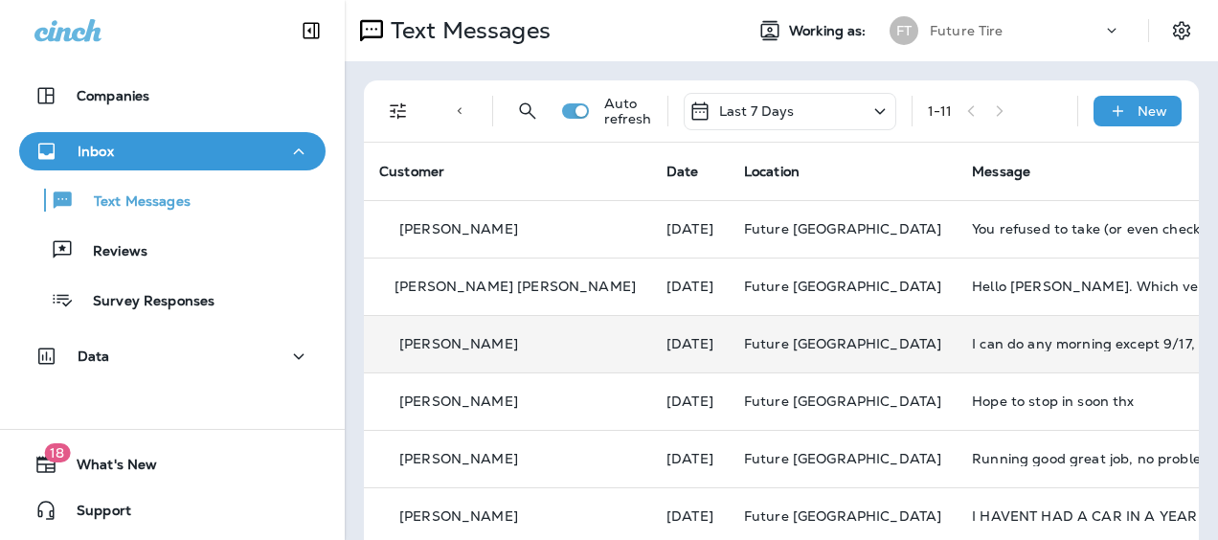  I want to click on p: Data, so click(94, 356).